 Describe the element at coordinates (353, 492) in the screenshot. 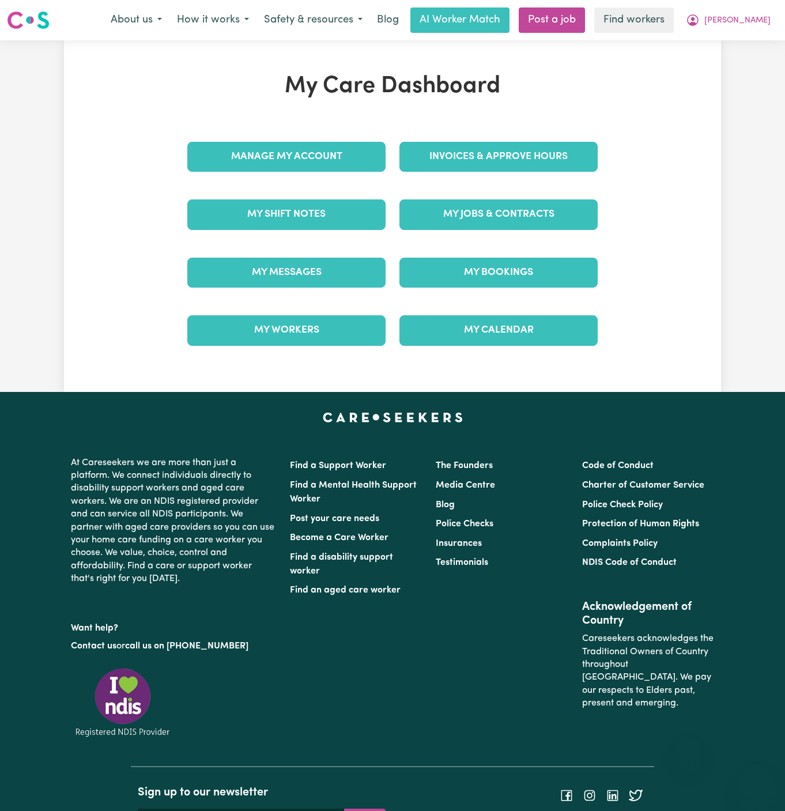

I see `a: Find a Mental Health Support Worker` at that location.